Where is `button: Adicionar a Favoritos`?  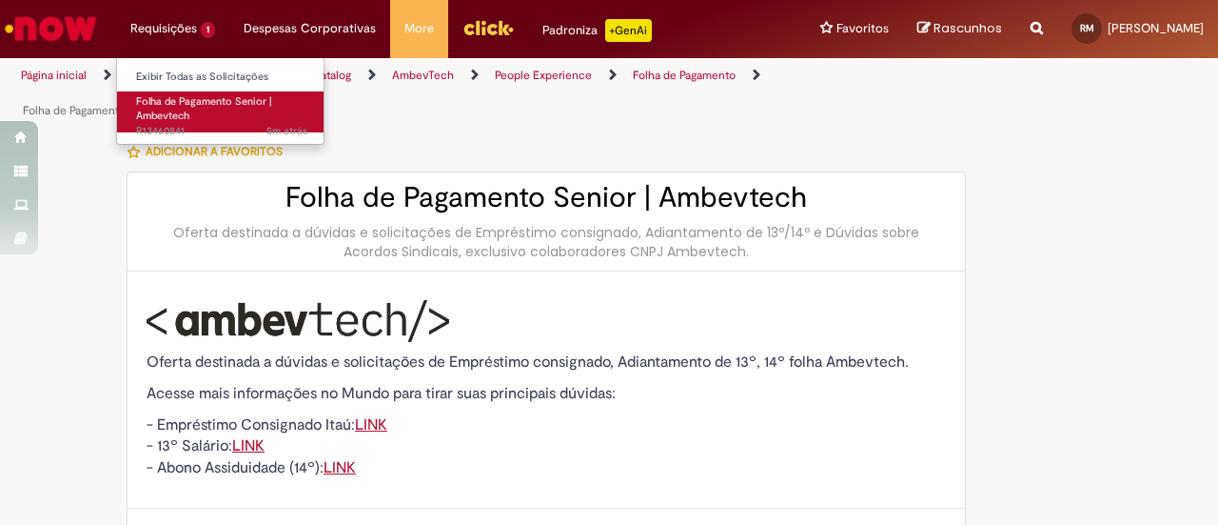 button: Adicionar a Favoritos is located at coordinates (209, 151).